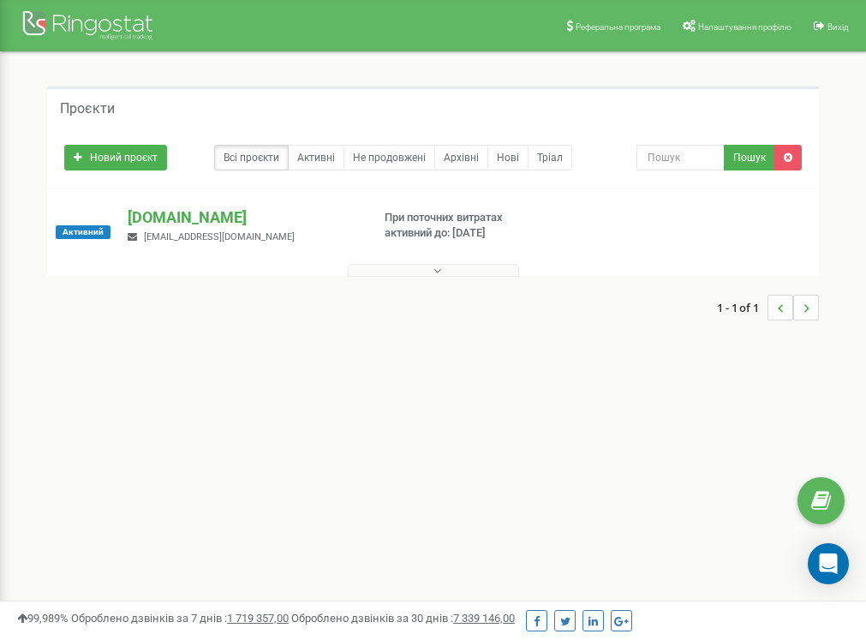 The image size is (866, 640). I want to click on span: Активний, so click(83, 232).